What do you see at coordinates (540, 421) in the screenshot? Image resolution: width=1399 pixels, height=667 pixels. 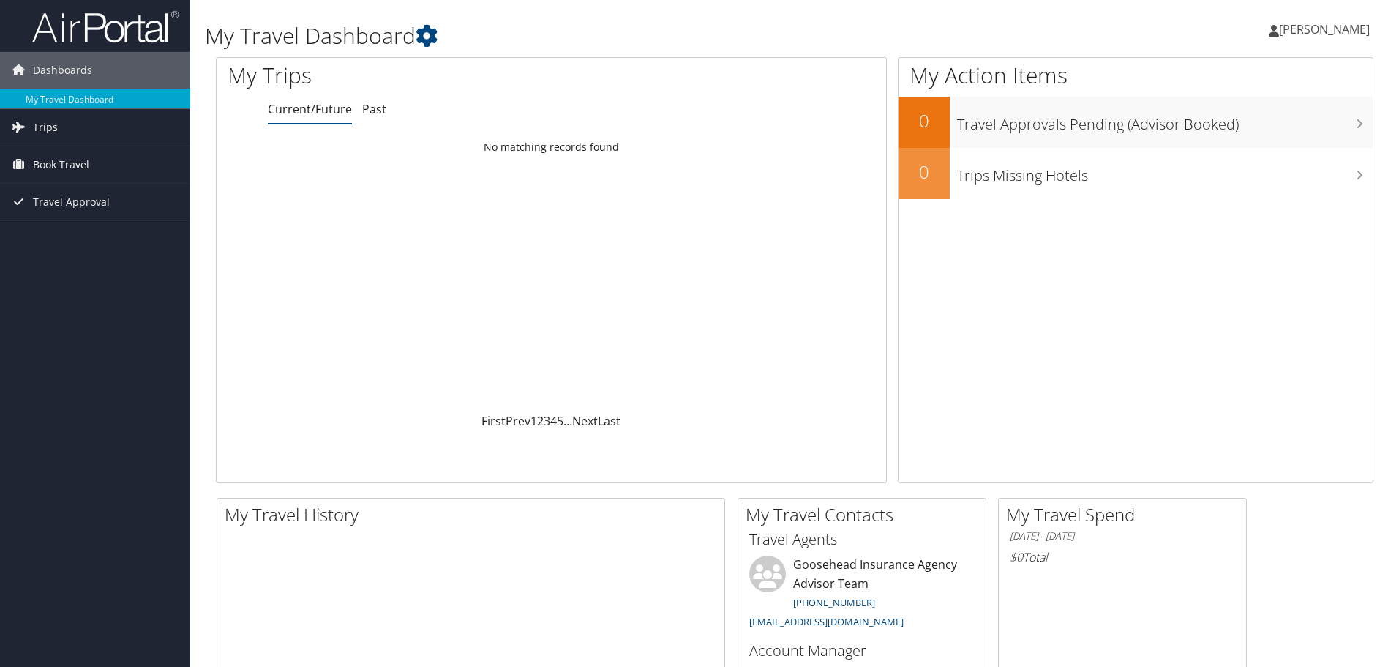 I see `a: 2` at bounding box center [540, 421].